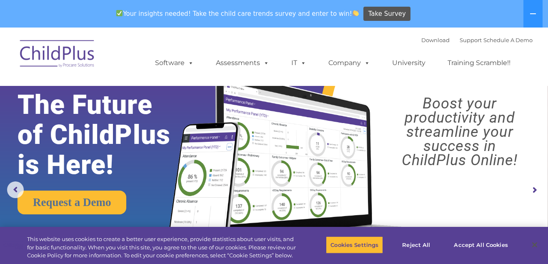 The image size is (548, 264). I want to click on rs-layer: Boost your productivity and streamline your success in ChildPlus Online!, so click(459, 132).